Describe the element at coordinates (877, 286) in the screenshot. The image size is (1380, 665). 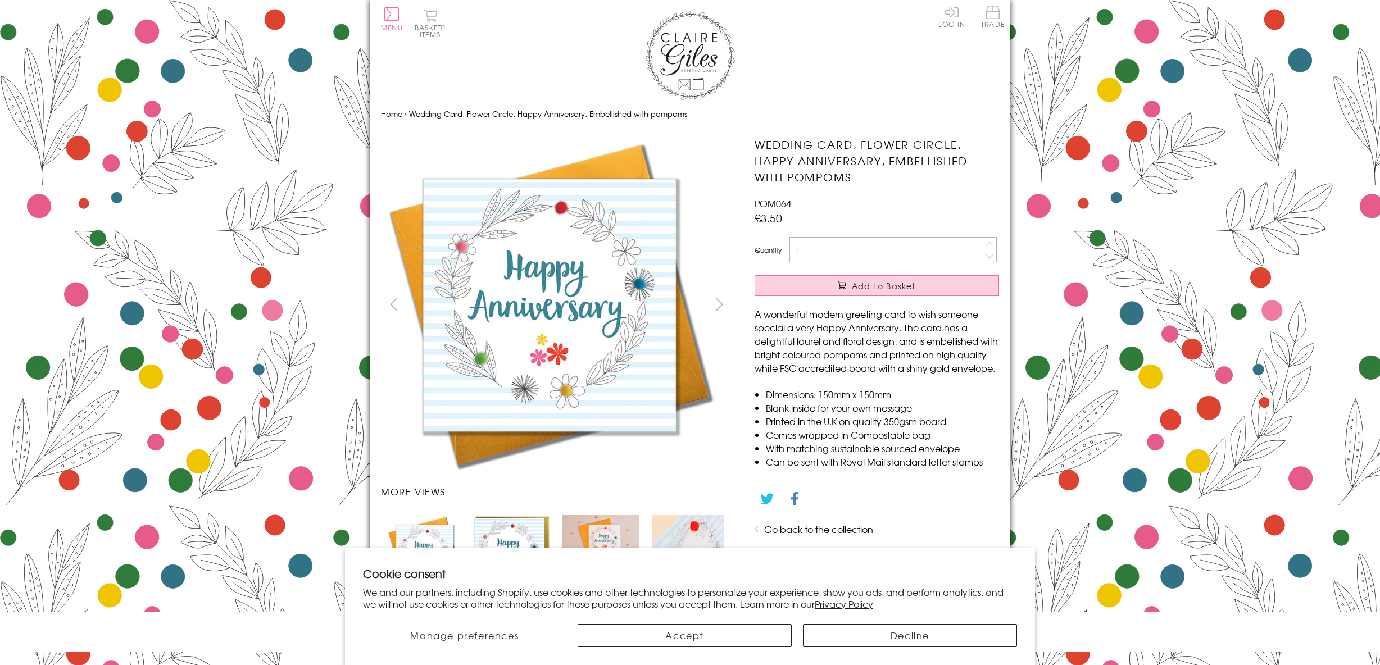
I see `button: Add to Basket` at that location.